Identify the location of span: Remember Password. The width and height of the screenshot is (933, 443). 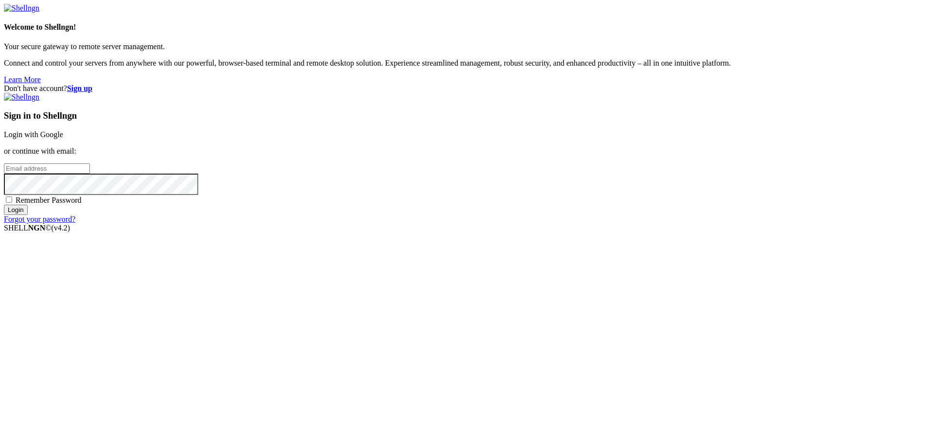
(49, 200).